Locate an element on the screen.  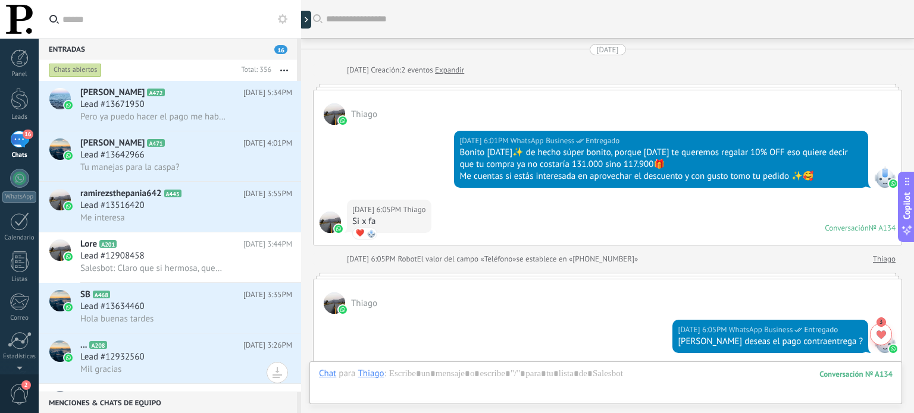
span: A445 is located at coordinates (173, 193).